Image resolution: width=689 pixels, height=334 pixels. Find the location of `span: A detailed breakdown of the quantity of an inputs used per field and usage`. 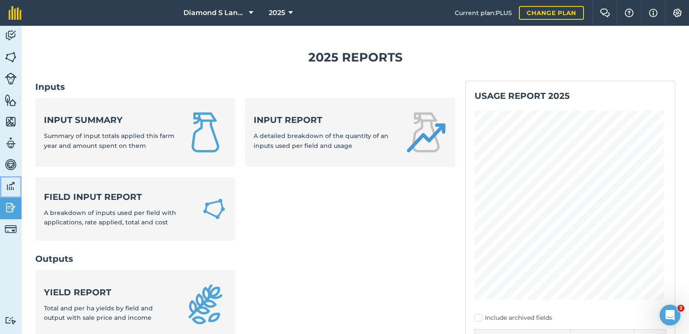

span: A detailed breakdown of the quantity of an inputs used per field and usage is located at coordinates (321, 141).